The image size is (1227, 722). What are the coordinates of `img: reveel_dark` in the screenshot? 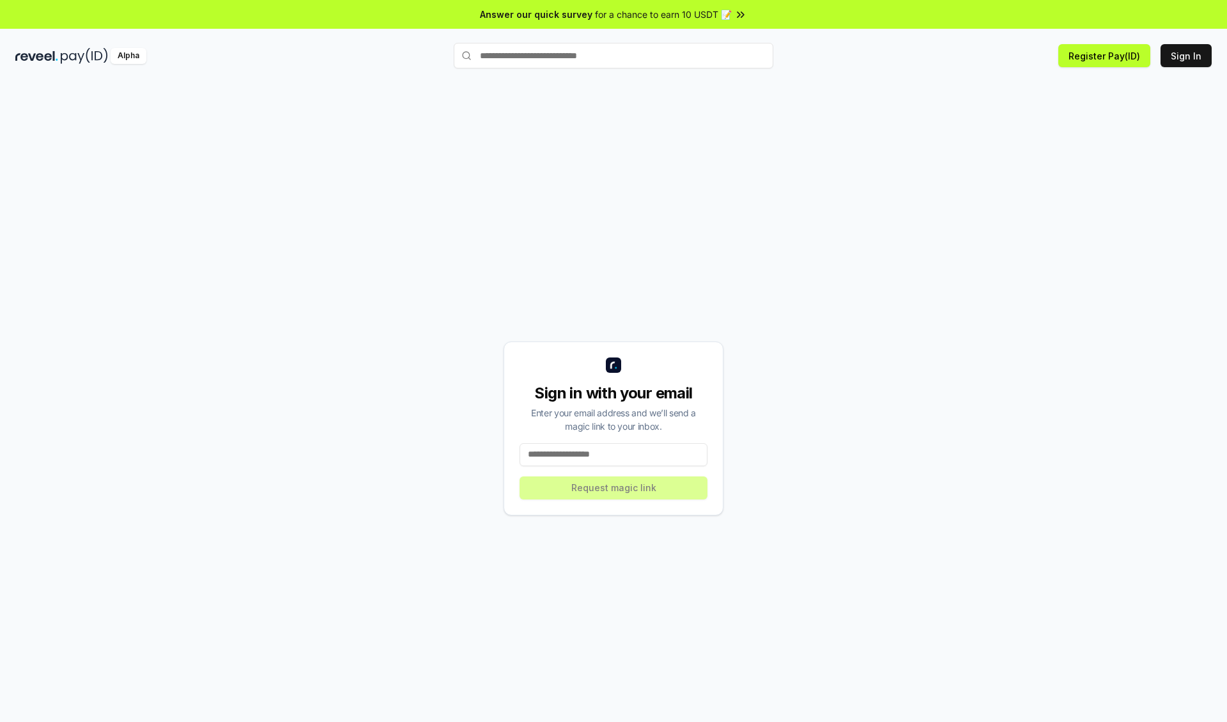 It's located at (36, 56).